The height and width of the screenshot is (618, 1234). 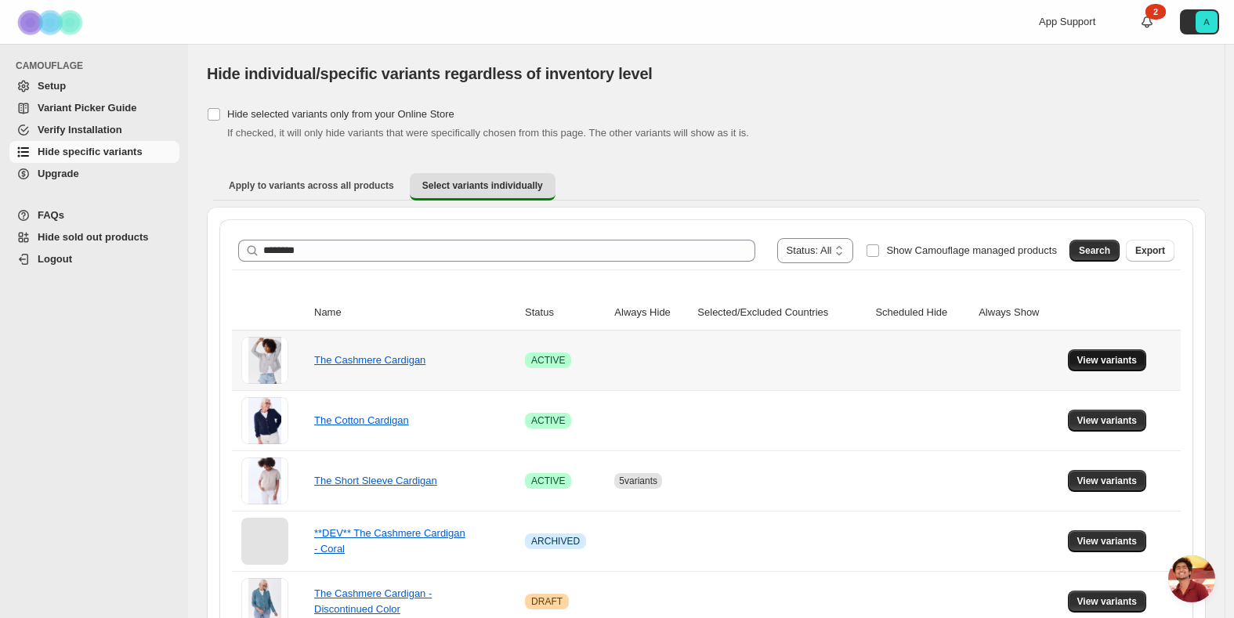 I want to click on button: Avatar with initials A, so click(x=1200, y=22).